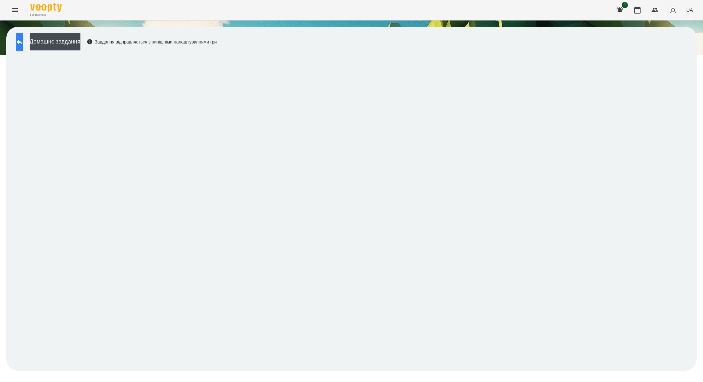 This screenshot has width=703, height=382. I want to click on div: Завдання відправляється з нинішніми налаштуваннями гри, so click(152, 42).